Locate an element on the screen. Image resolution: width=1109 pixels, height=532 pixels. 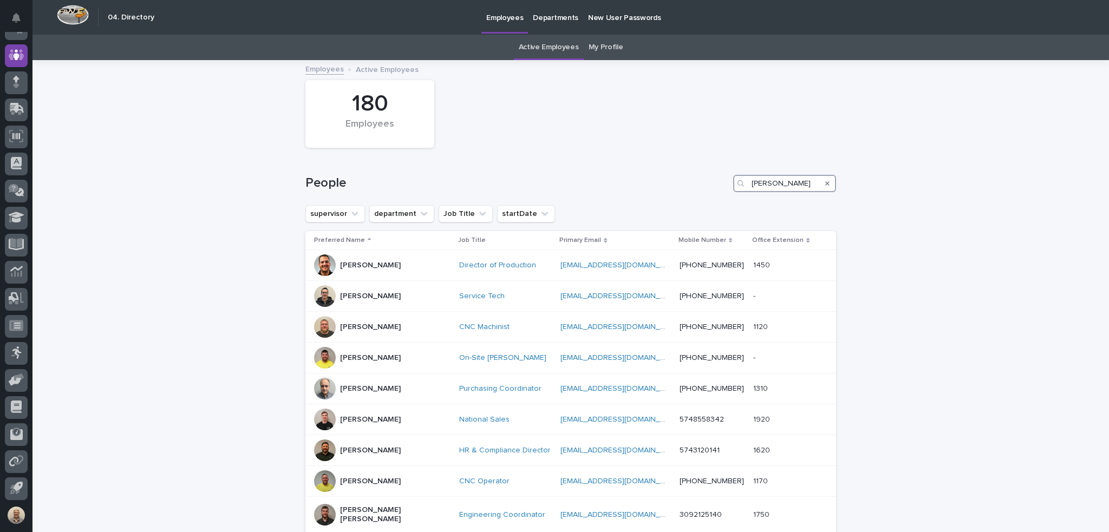
button: Notifications is located at coordinates (16, 18).